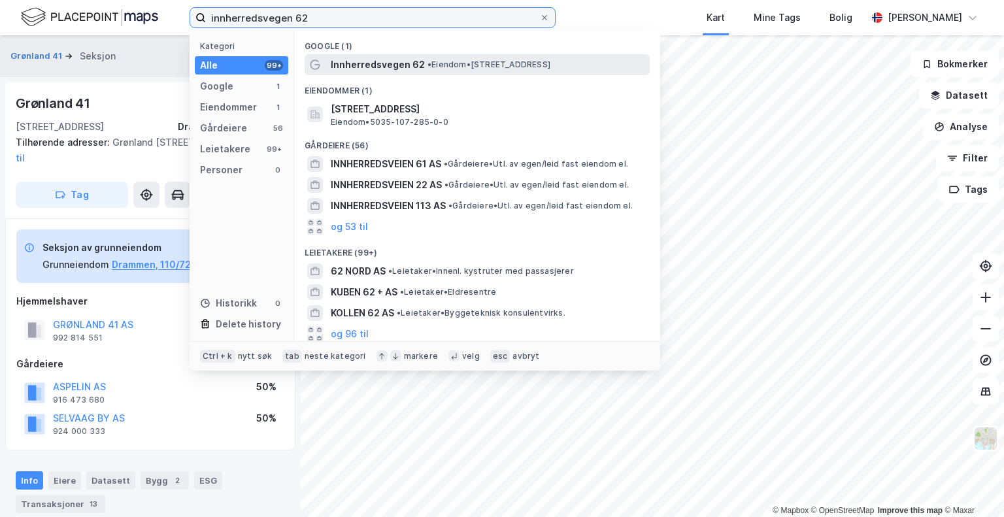 Image resolution: width=1004 pixels, height=517 pixels. I want to click on div: Google, so click(216, 86).